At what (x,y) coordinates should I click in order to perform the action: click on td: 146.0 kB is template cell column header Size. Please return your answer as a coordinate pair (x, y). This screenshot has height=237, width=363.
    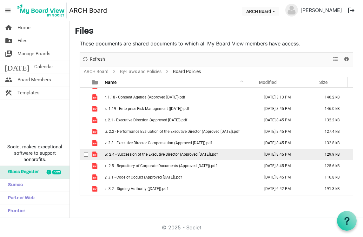
    Looking at the image, I should click on (335, 109).